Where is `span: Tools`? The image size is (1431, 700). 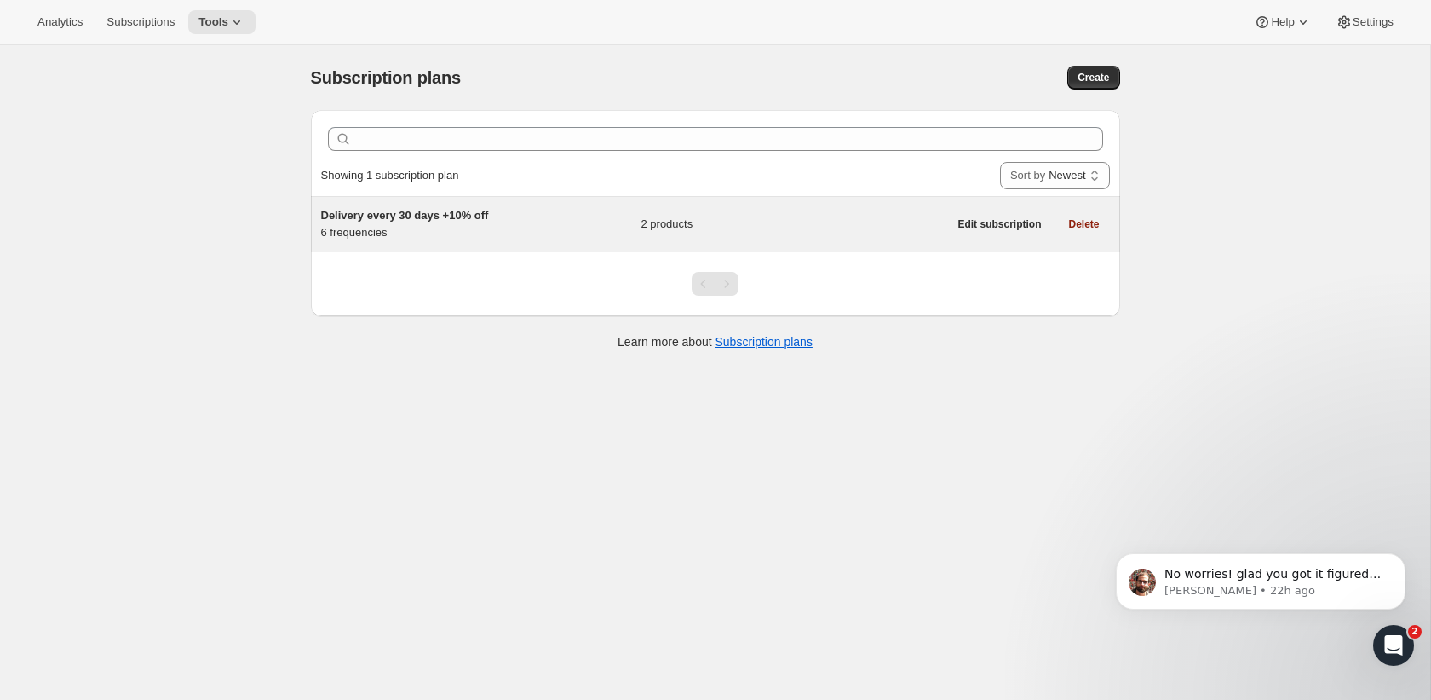 span: Tools is located at coordinates (213, 22).